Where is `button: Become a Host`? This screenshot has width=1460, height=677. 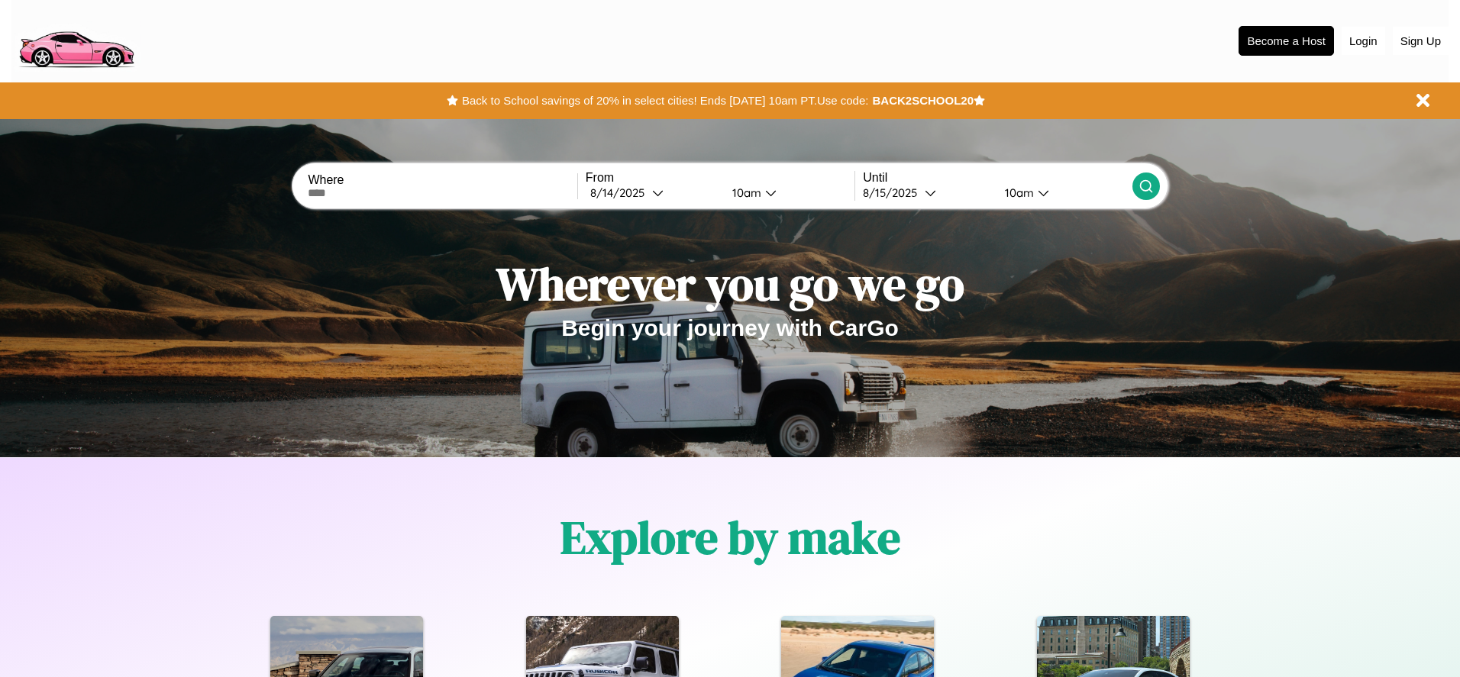 button: Become a Host is located at coordinates (1286, 40).